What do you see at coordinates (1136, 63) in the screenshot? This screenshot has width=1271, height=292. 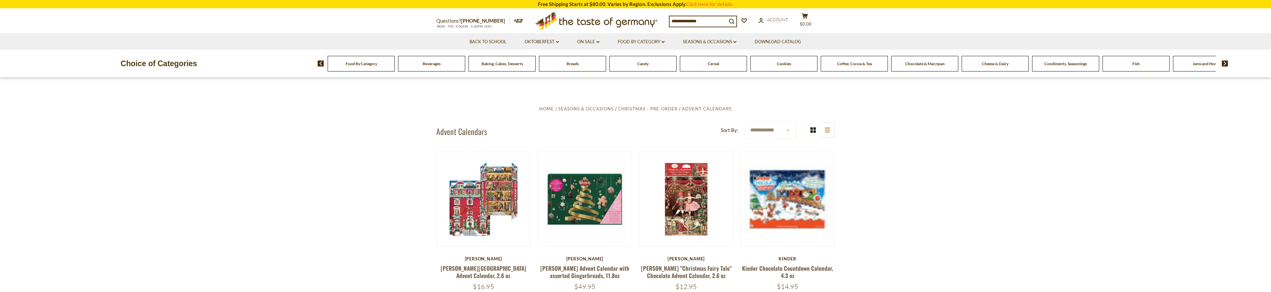 I see `a: Fish` at bounding box center [1136, 63].